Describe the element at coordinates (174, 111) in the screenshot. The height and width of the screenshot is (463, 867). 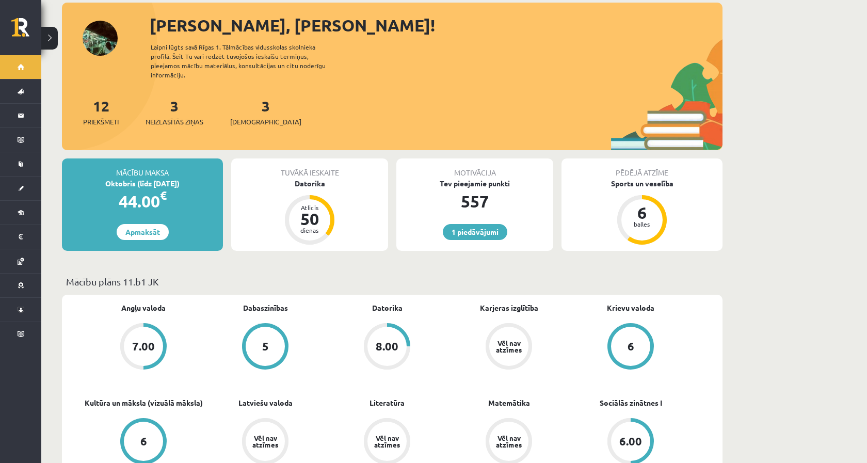
I see `a: 3Neizlasītās ziņas` at that location.